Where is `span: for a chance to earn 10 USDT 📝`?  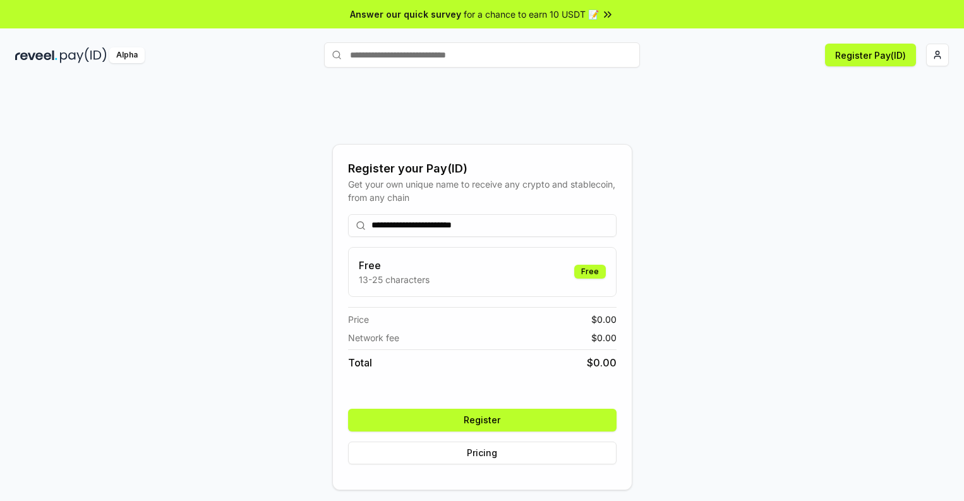 span: for a chance to earn 10 USDT 📝 is located at coordinates (531, 14).